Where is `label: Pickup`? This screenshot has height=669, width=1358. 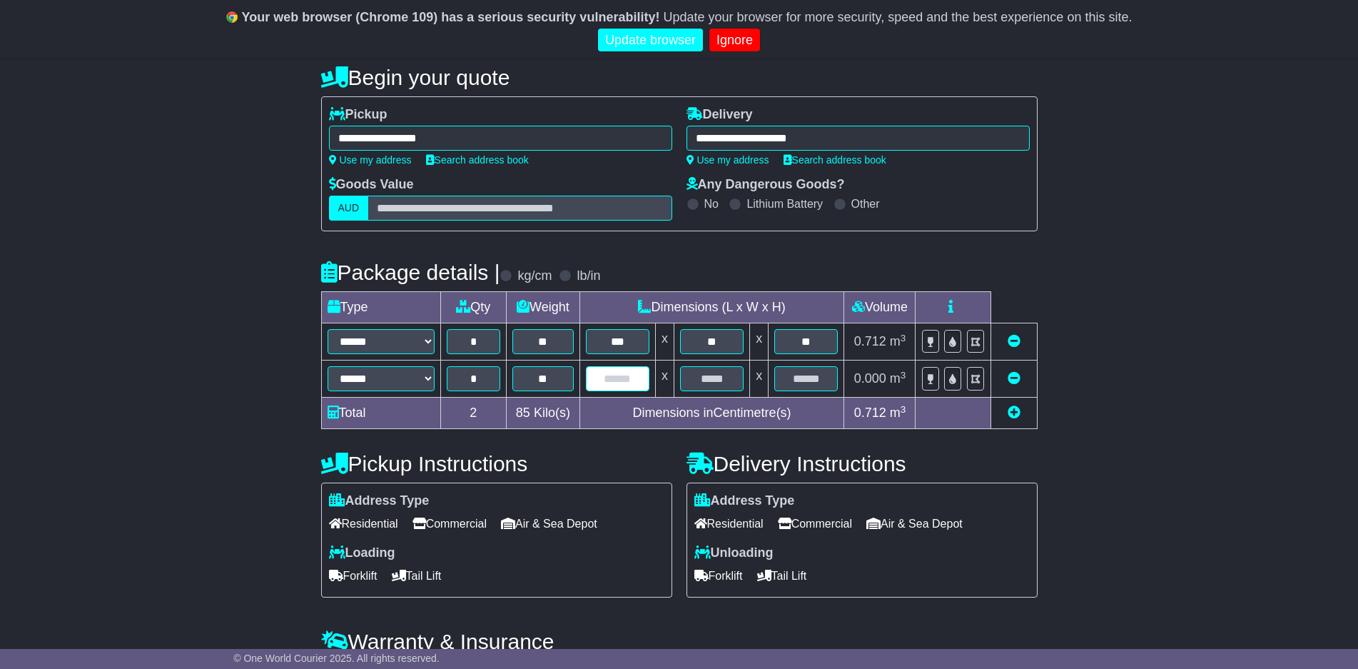 label: Pickup is located at coordinates (358, 115).